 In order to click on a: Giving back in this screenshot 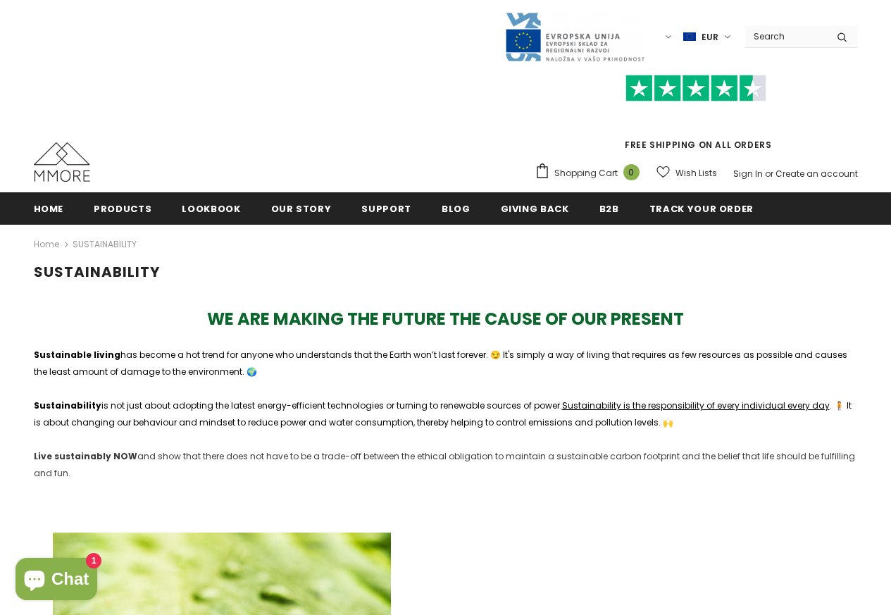, I will do `click(535, 208)`.